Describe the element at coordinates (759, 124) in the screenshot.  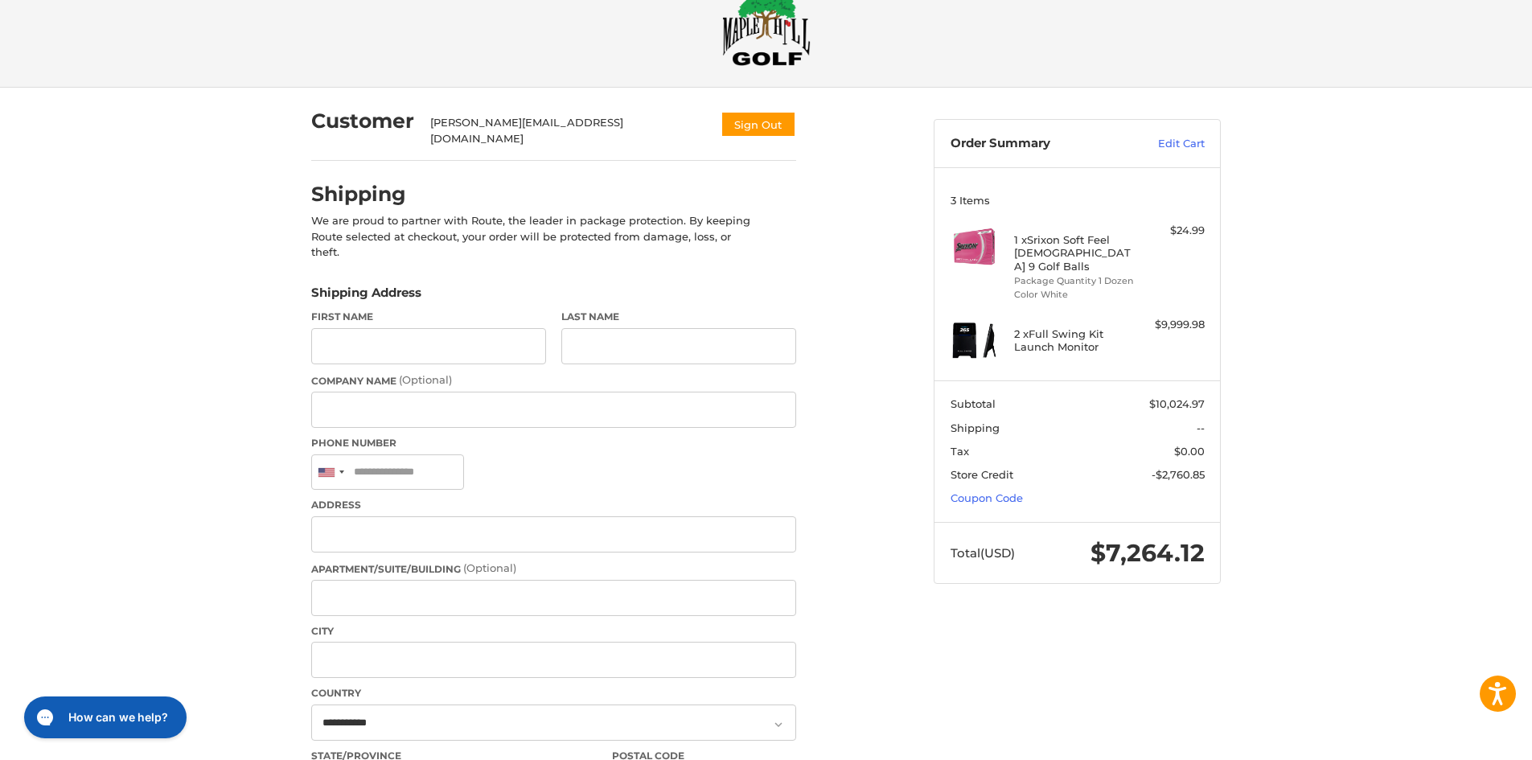
I see `button: Sign Out` at that location.